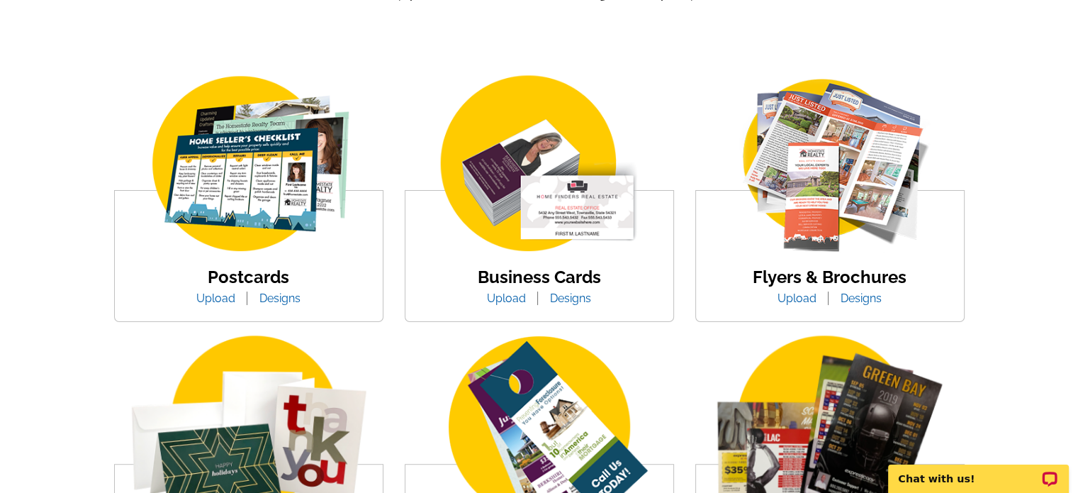 This screenshot has height=493, width=1078. Describe the element at coordinates (248, 276) in the screenshot. I see `a: Postcards` at that location.